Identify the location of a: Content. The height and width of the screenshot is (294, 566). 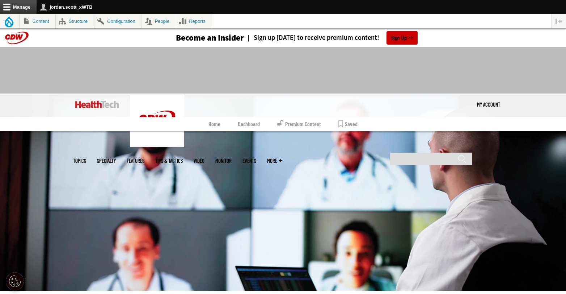
(37, 21).